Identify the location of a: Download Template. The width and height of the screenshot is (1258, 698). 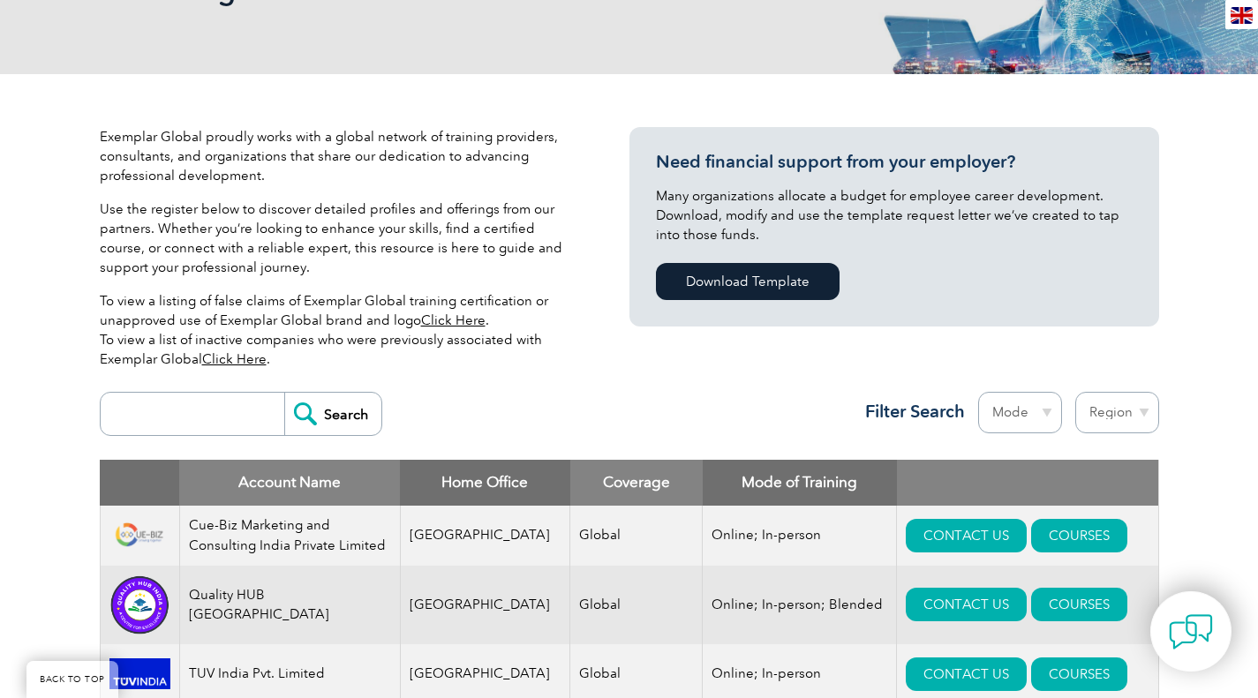
(748, 282).